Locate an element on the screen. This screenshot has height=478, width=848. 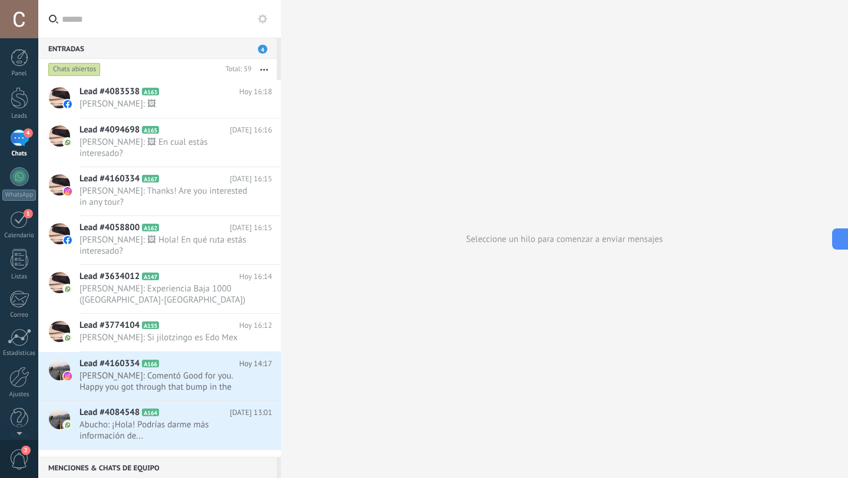
button: Más is located at coordinates (264, 69).